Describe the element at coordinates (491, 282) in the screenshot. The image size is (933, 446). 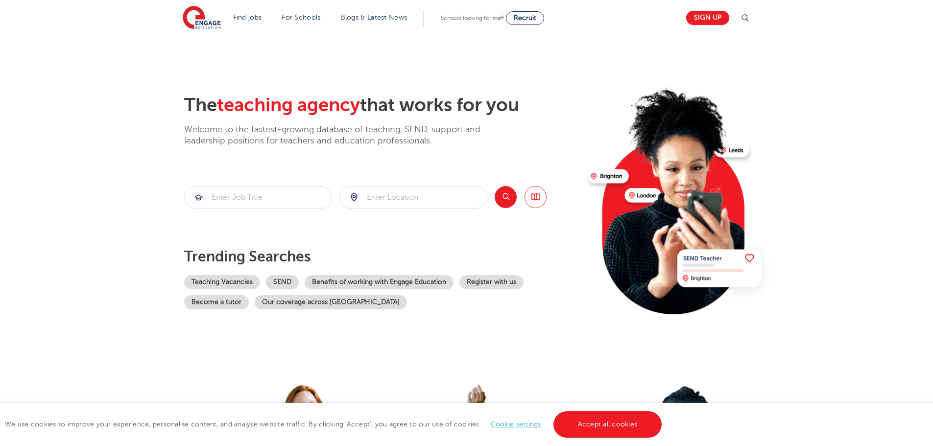
I see `a: Register with us` at that location.